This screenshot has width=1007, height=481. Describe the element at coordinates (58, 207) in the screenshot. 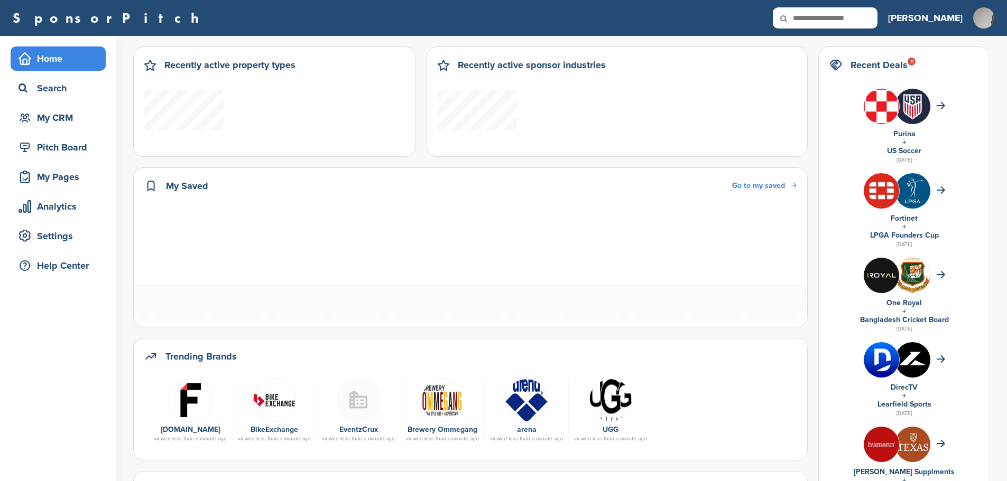

I see `a: Analytics` at that location.